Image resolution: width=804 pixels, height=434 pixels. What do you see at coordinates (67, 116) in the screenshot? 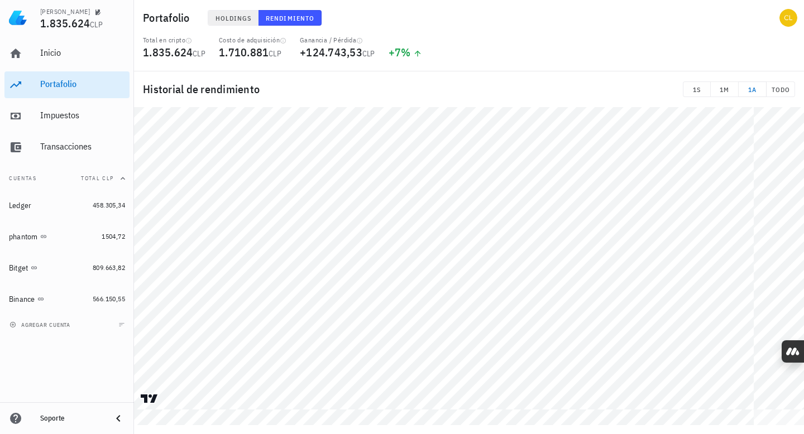
I see `a: Impuestos` at bounding box center [67, 116].